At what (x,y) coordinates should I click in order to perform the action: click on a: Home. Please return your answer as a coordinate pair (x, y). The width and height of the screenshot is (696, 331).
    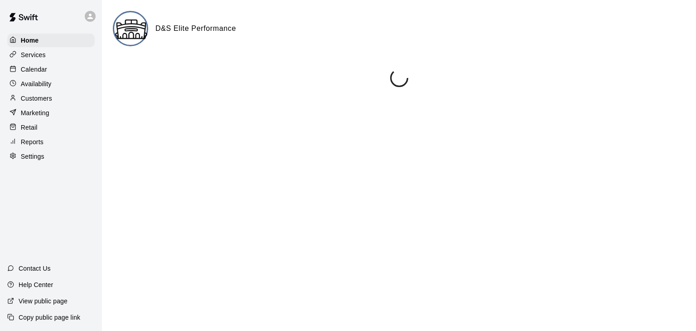
    Looking at the image, I should click on (51, 40).